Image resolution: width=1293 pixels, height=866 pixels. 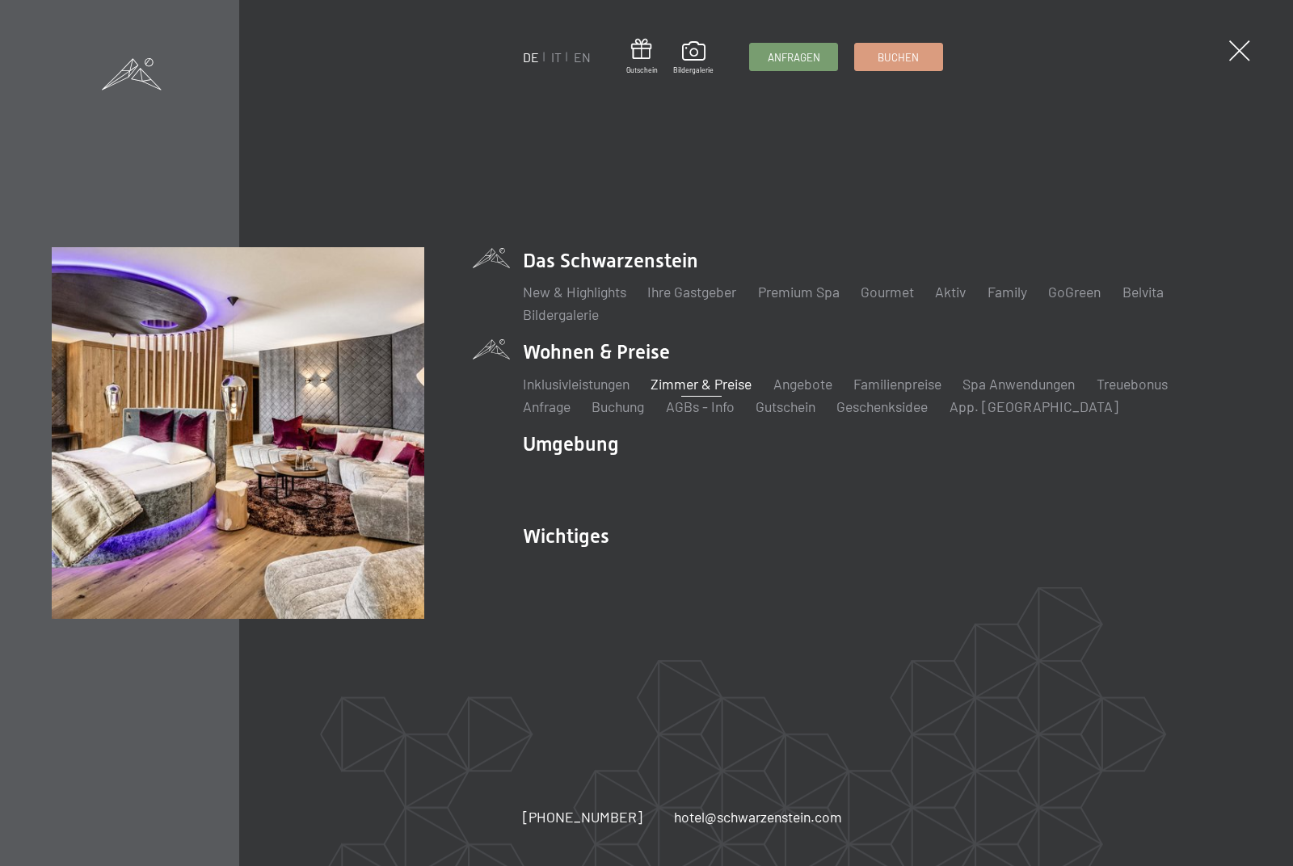 I want to click on a: Anfragen, so click(x=794, y=57).